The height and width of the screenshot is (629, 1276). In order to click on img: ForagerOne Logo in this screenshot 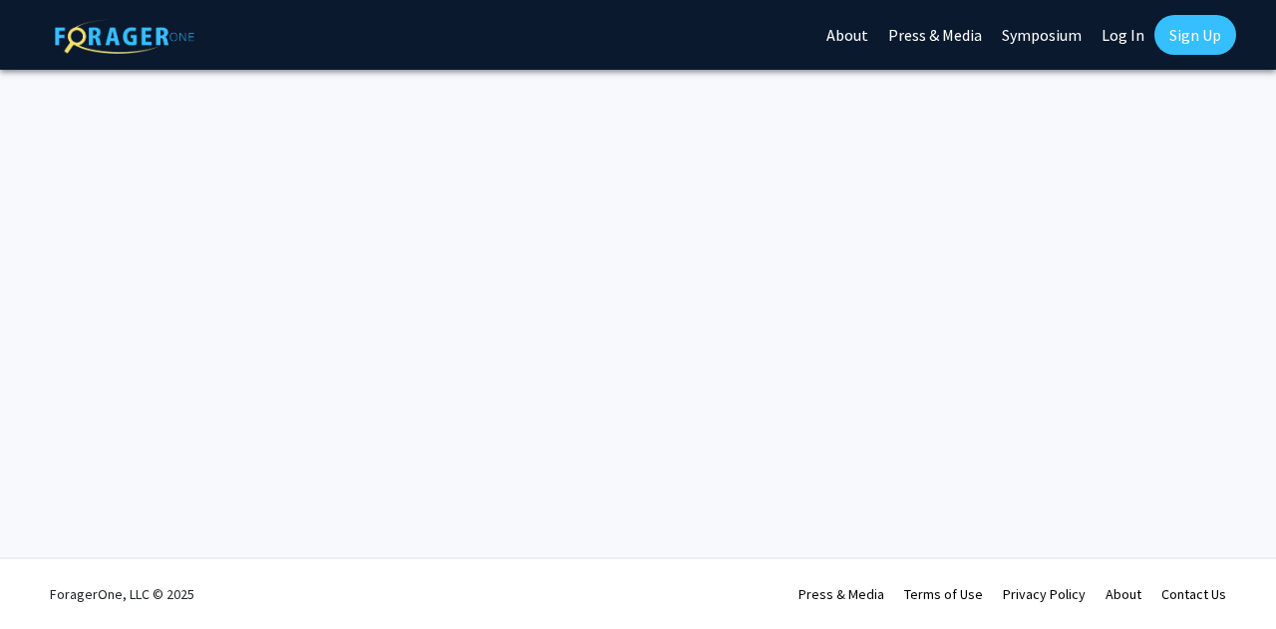, I will do `click(125, 36)`.